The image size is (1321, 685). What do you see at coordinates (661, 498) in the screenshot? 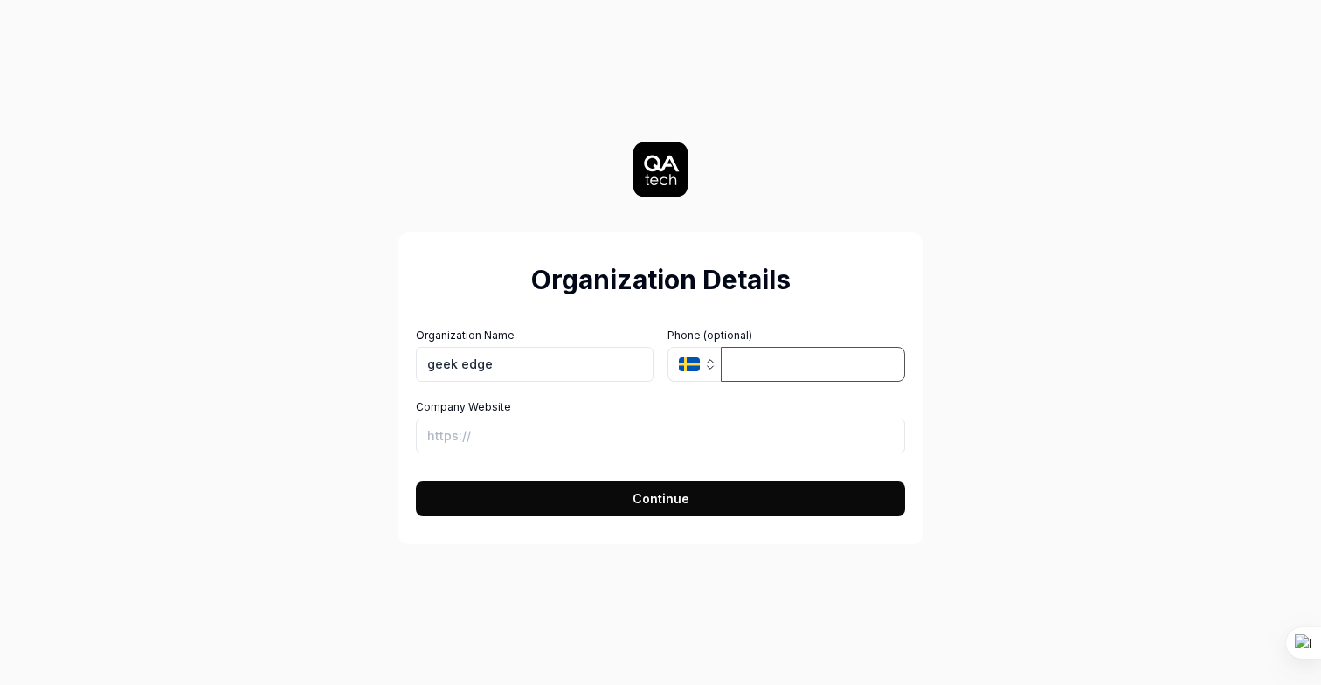
I see `span: Continue` at bounding box center [661, 498].